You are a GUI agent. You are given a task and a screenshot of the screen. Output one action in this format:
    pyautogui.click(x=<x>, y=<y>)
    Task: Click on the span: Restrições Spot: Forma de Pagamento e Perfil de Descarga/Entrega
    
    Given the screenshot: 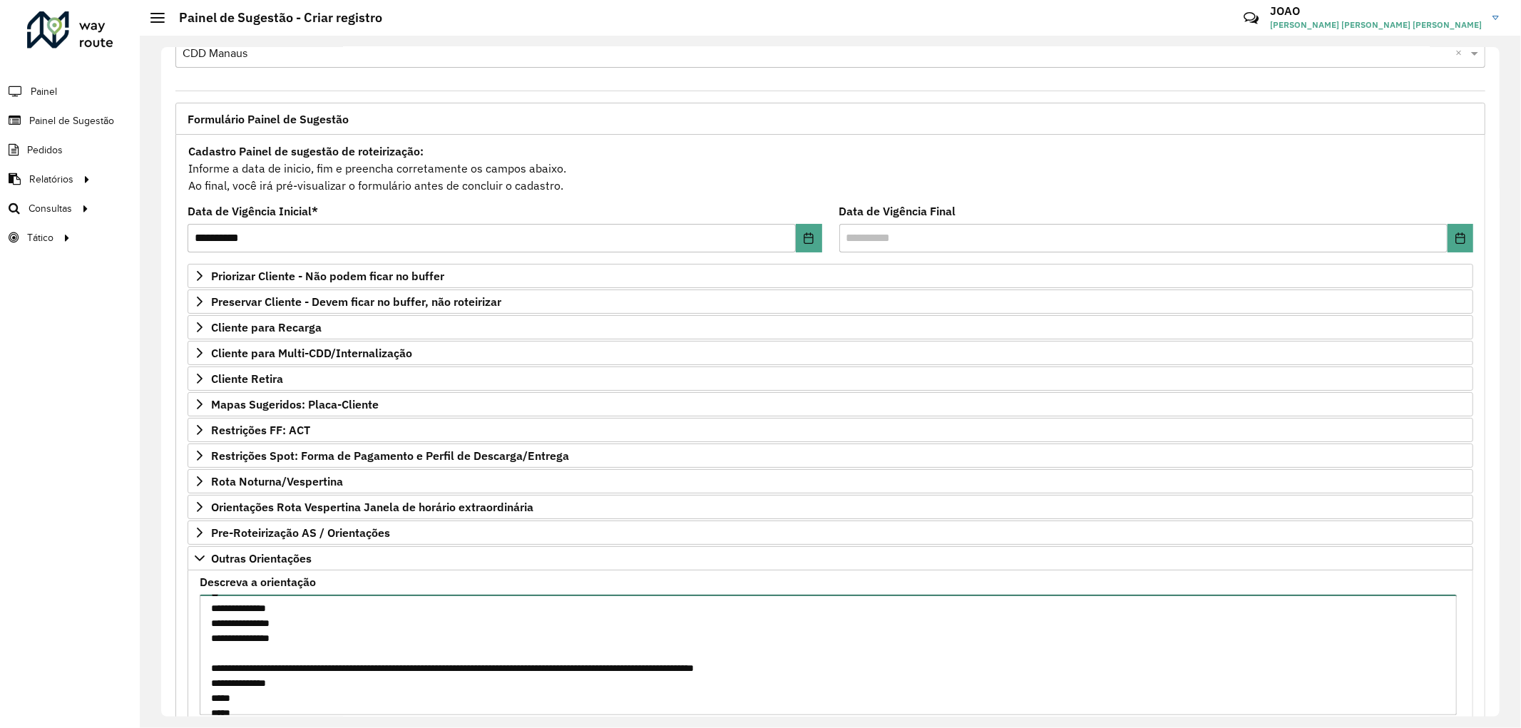 What is the action you would take?
    pyautogui.click(x=390, y=456)
    